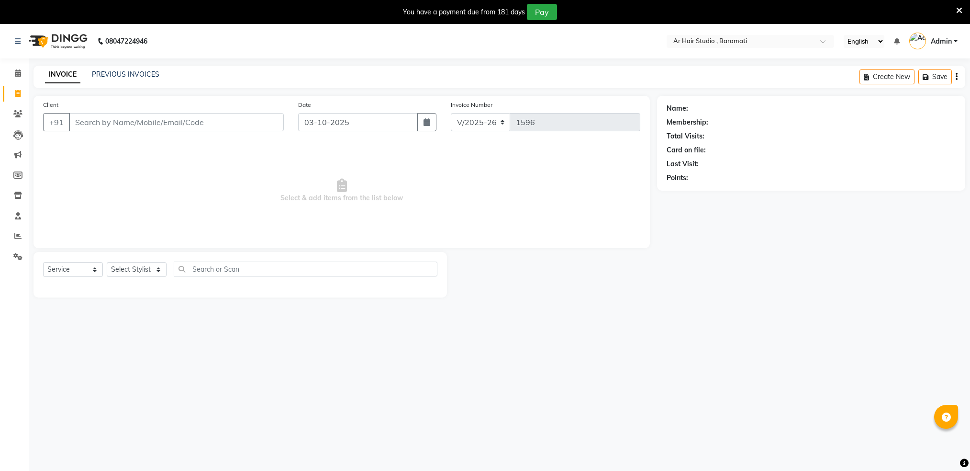 The image size is (970, 471). I want to click on img: Admin, so click(918, 41).